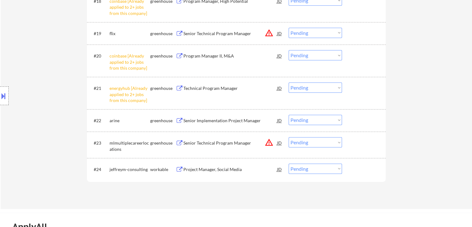 This screenshot has height=227, width=472. I want to click on div: jeffreym-consulting, so click(130, 169).